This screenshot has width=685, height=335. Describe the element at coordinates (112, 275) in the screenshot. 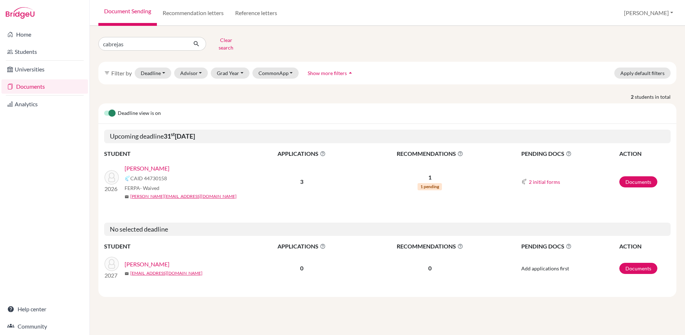

I see `p: 2027` at that location.